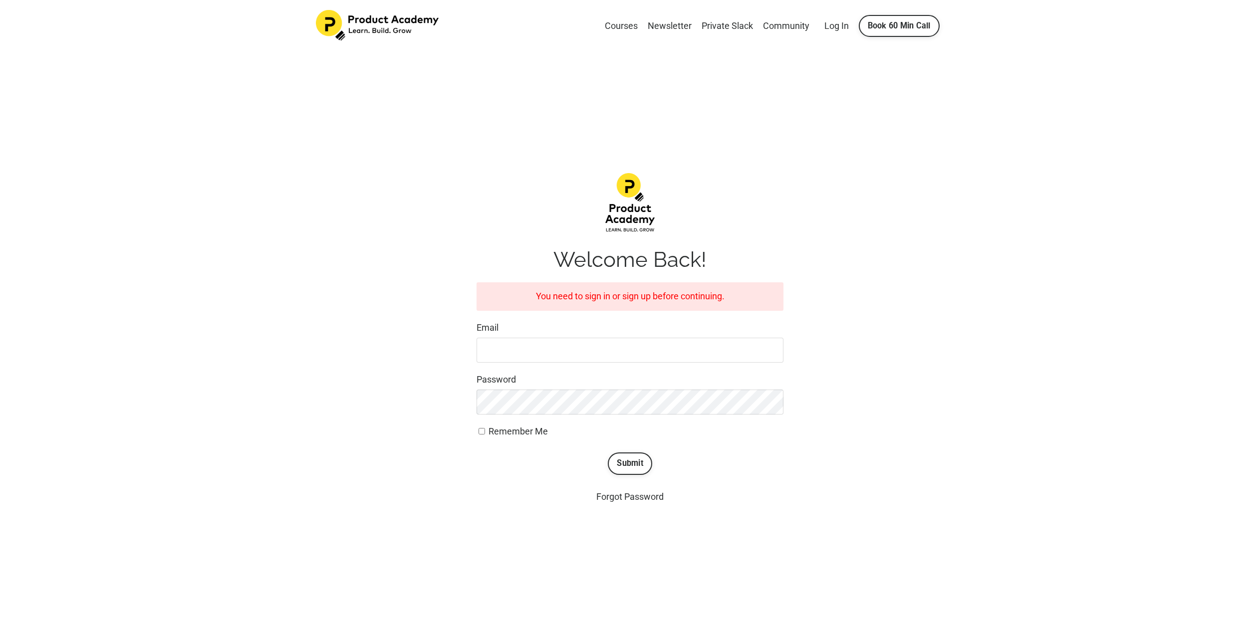 Image resolution: width=1260 pixels, height=625 pixels. I want to click on a: Courses, so click(621, 26).